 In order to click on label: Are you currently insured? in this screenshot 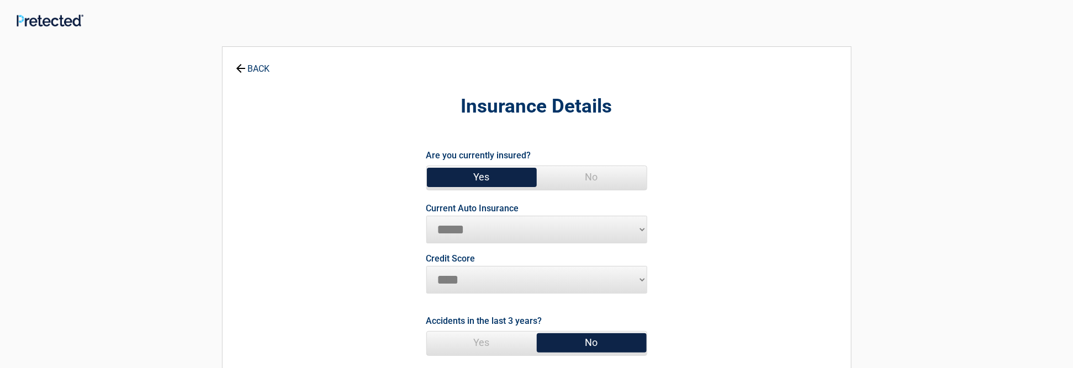, I will do `click(479, 155)`.